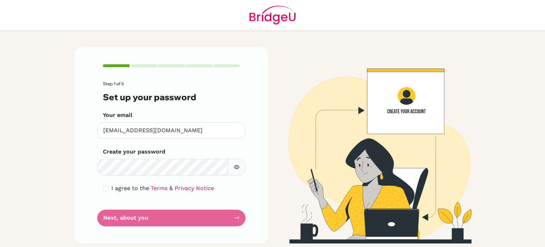  I want to click on a: Privacy Notice, so click(194, 188).